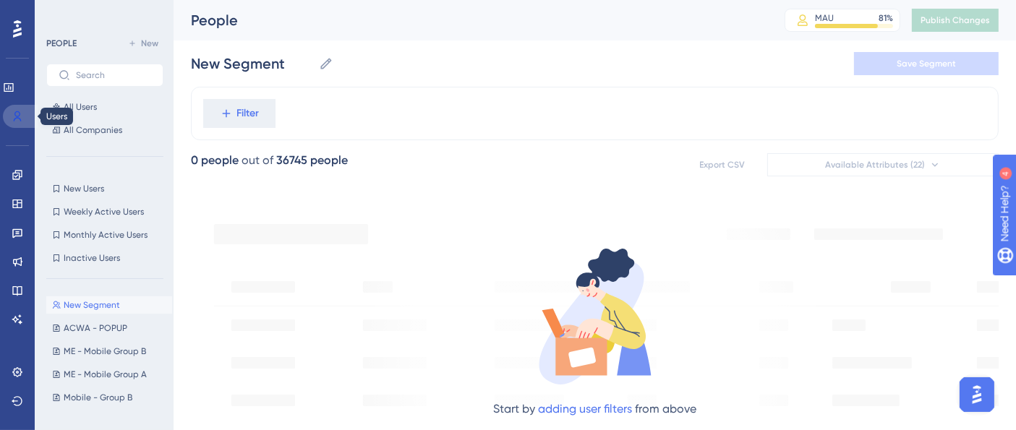  What do you see at coordinates (723, 165) in the screenshot?
I see `span: Export CSV` at bounding box center [723, 165].